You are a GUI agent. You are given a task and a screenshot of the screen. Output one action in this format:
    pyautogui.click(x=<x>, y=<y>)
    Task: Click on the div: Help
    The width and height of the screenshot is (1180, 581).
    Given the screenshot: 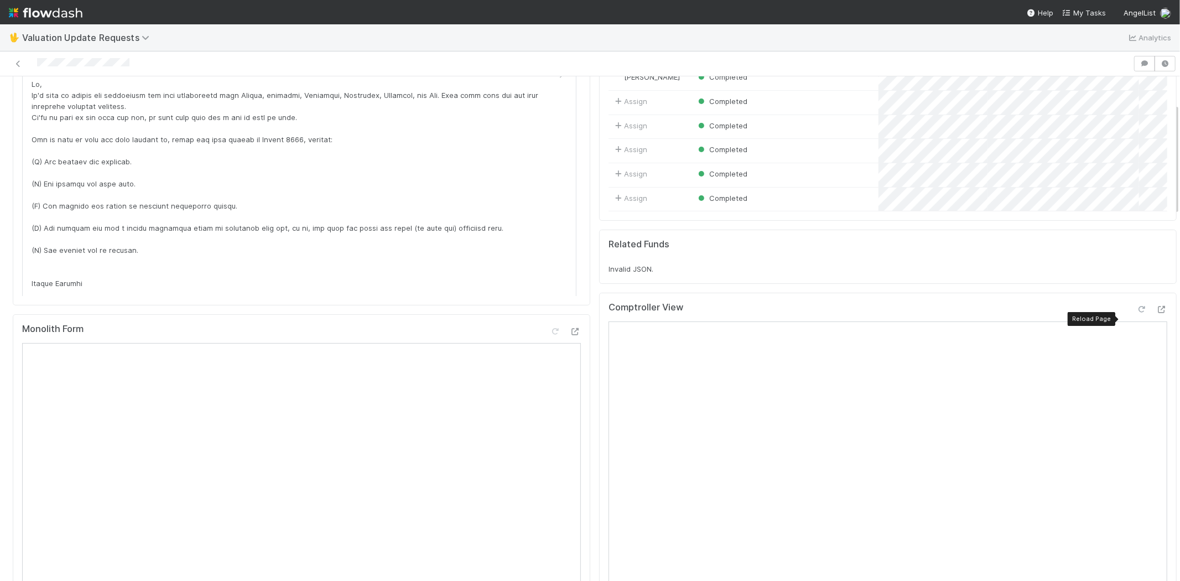 What is the action you would take?
    pyautogui.click(x=1040, y=13)
    